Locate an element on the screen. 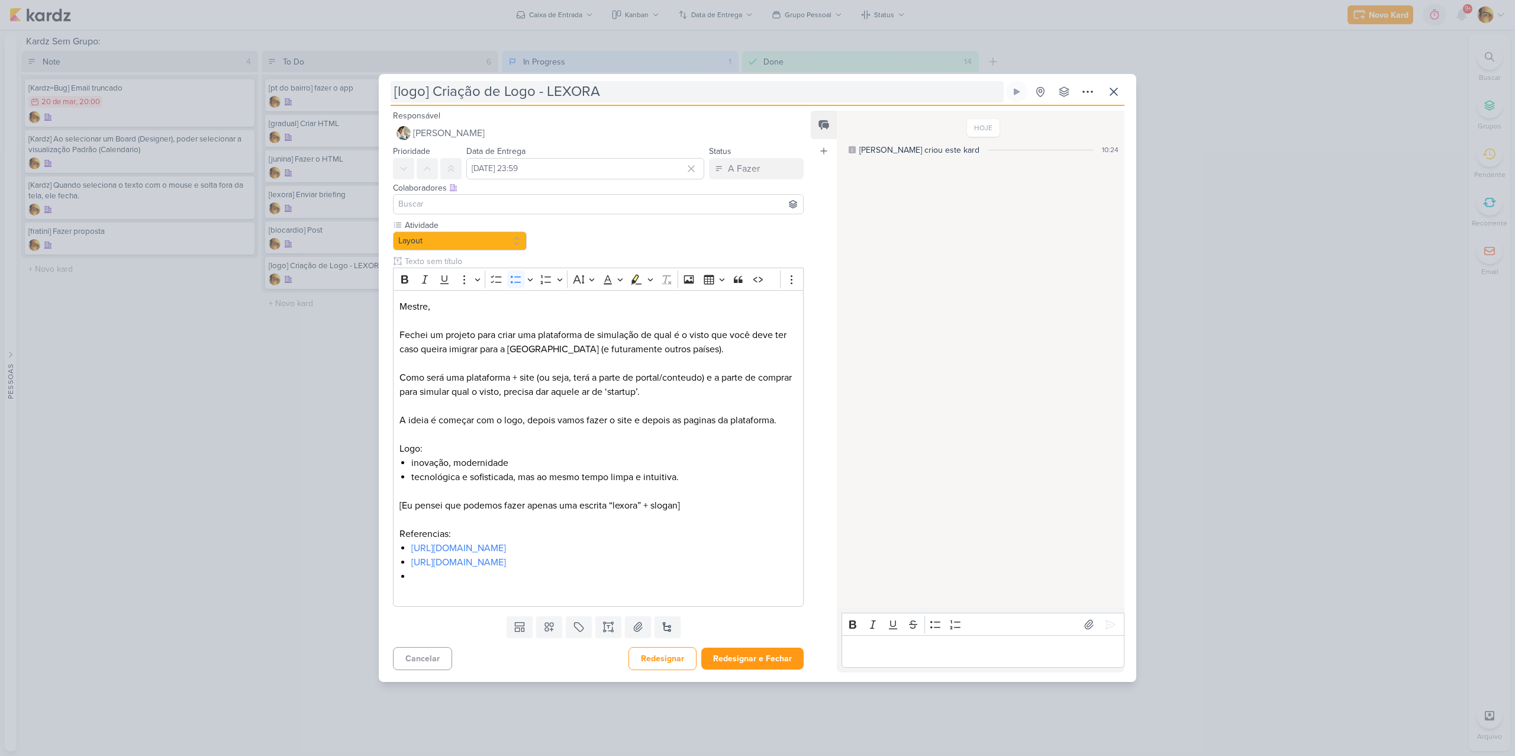 This screenshot has width=1515, height=756. button: Cancelar is located at coordinates (422, 658).